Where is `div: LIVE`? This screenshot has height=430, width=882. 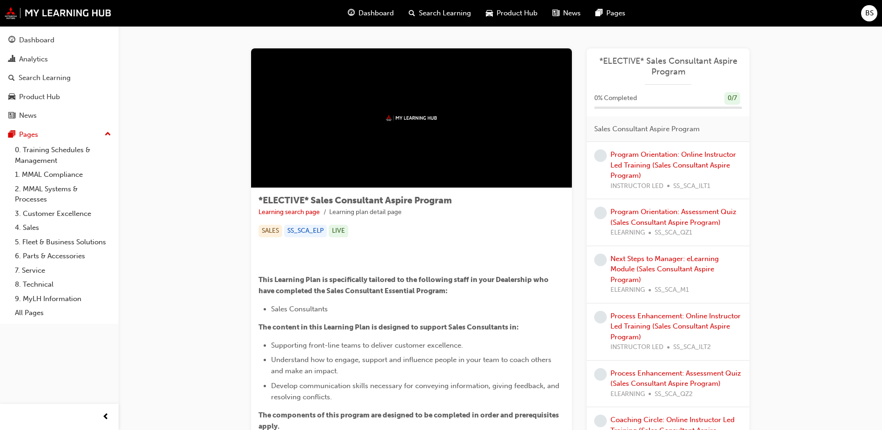
div: LIVE is located at coordinates (338, 231).